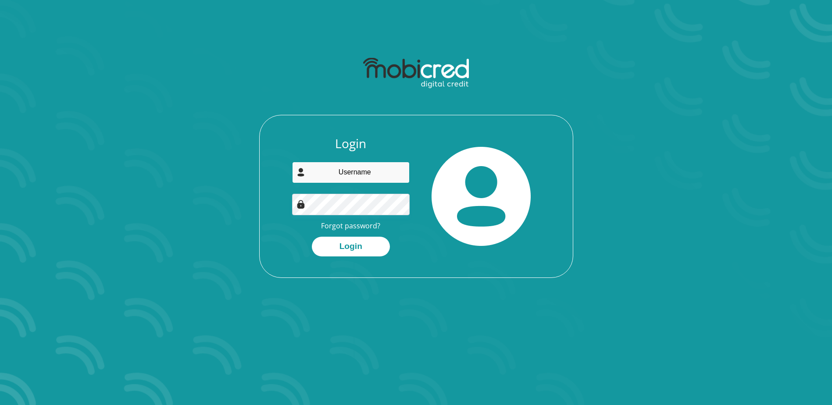 Image resolution: width=832 pixels, height=405 pixels. Describe the element at coordinates (351, 144) in the screenshot. I see `h3: Login` at that location.